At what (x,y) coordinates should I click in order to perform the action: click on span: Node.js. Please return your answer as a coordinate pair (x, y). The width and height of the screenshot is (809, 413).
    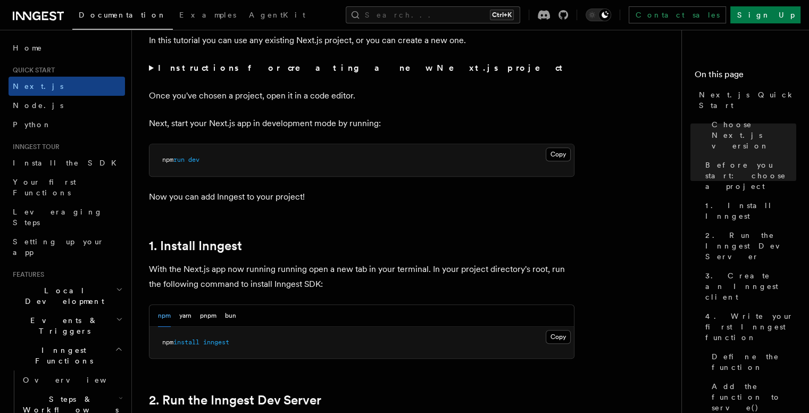
    Looking at the image, I should click on (38, 105).